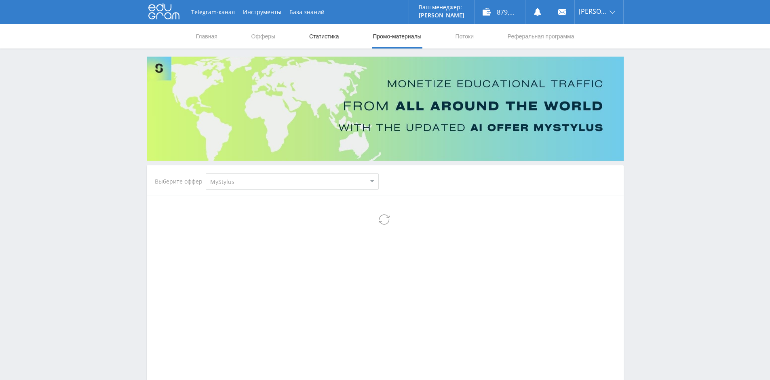  I want to click on a: Потоки, so click(464, 36).